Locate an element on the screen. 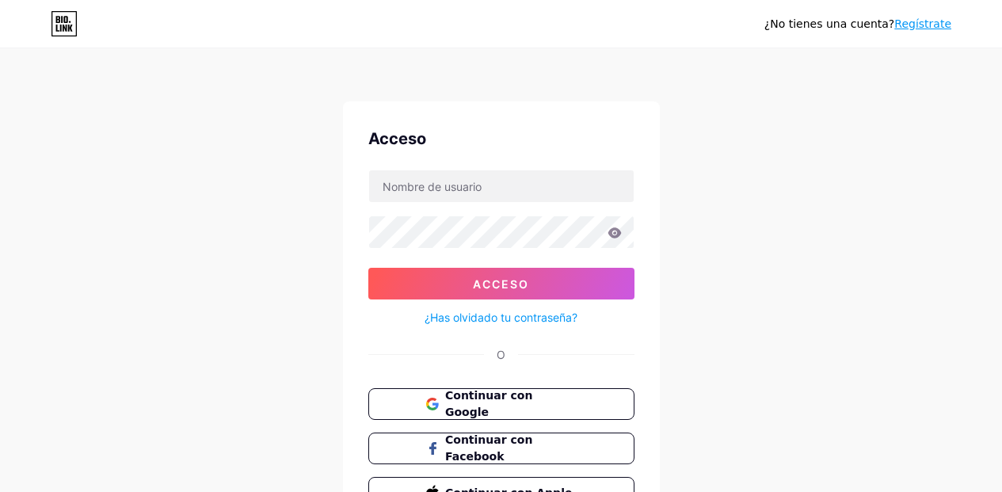 This screenshot has width=1002, height=492. a: ¿Has olvidado tu contraseña? is located at coordinates (501, 317).